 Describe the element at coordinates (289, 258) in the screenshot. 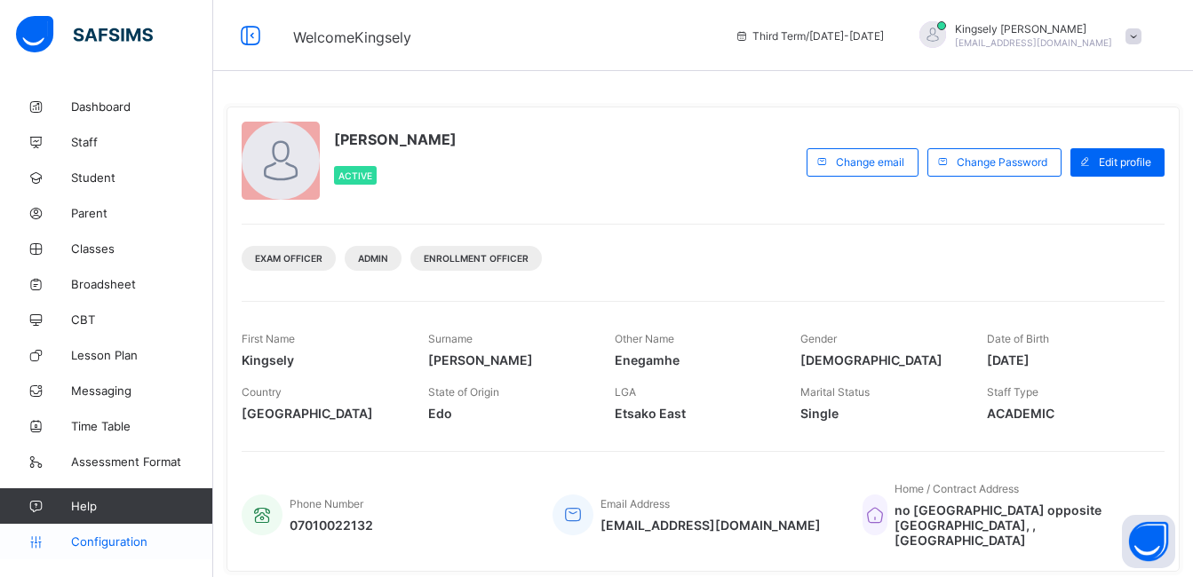

I see `span: Exam Officer` at that location.